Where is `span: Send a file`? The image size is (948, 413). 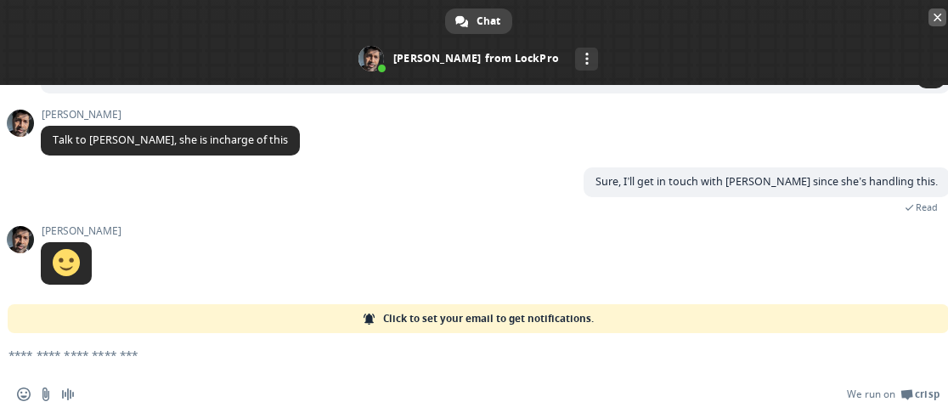
span: Send a file is located at coordinates (46, 394).